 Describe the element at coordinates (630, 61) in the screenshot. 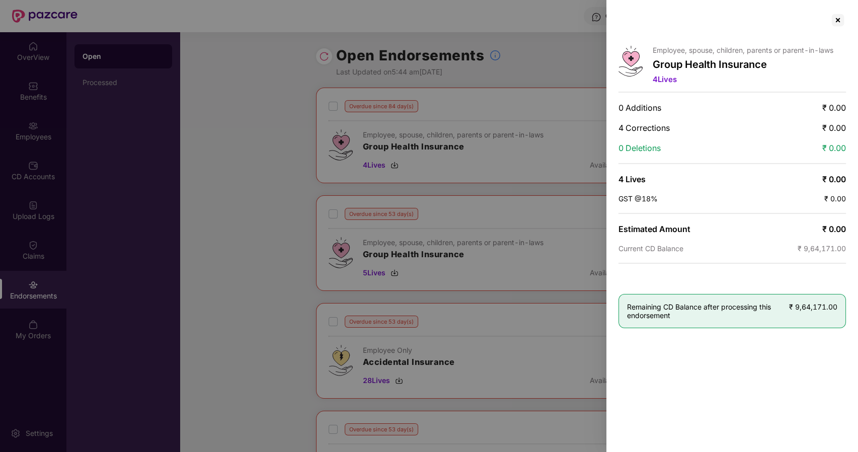

I see `img: svg+xml;base64,PHN2ZyB4bWxucz0iaHR0cDovL3d3dy53My5vcmcvMjAwMC9zdmciIHdpZHRoPSI0Ny43MTQiIGhlaWdodD...` at that location.